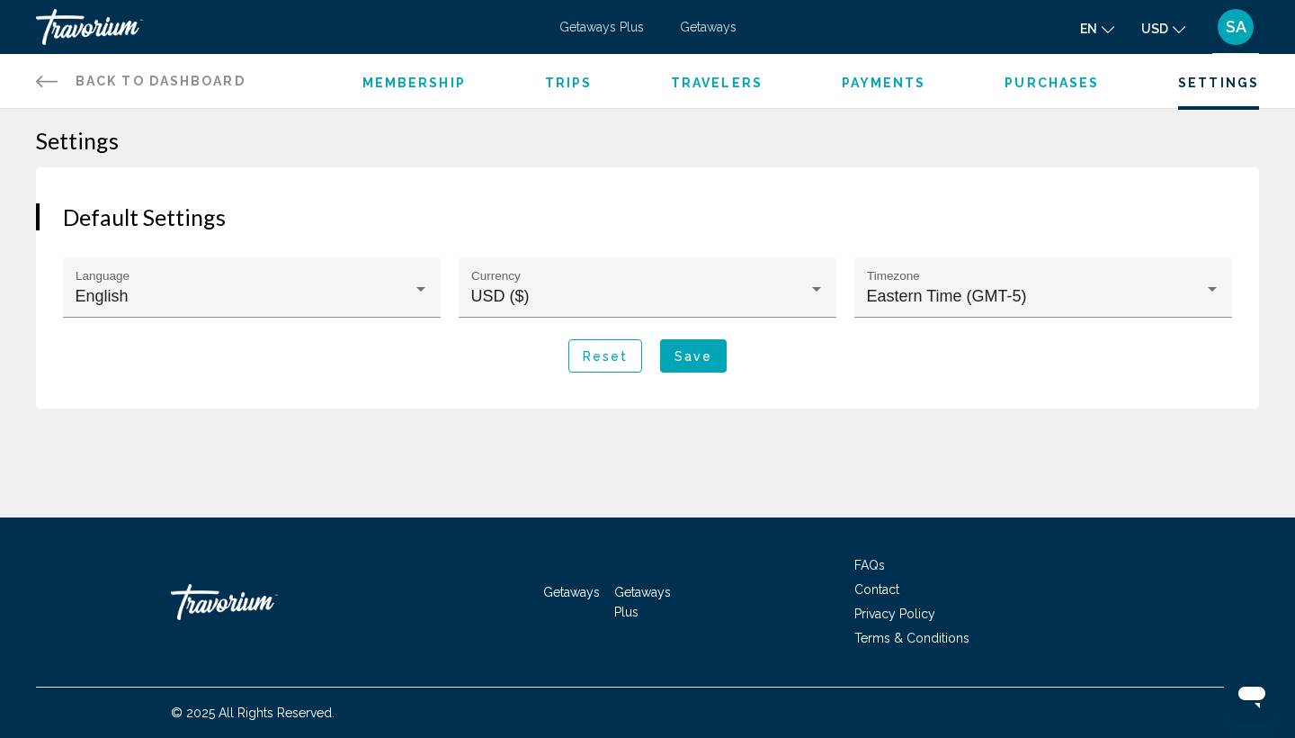 The image size is (1295, 738). I want to click on a: Settings, so click(1219, 83).